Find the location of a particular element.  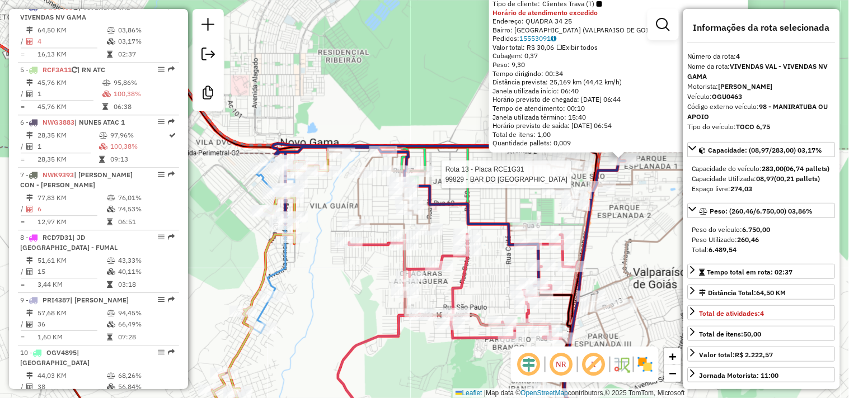

div: Quantidade pallets: 0,009 is located at coordinates (618, 143).